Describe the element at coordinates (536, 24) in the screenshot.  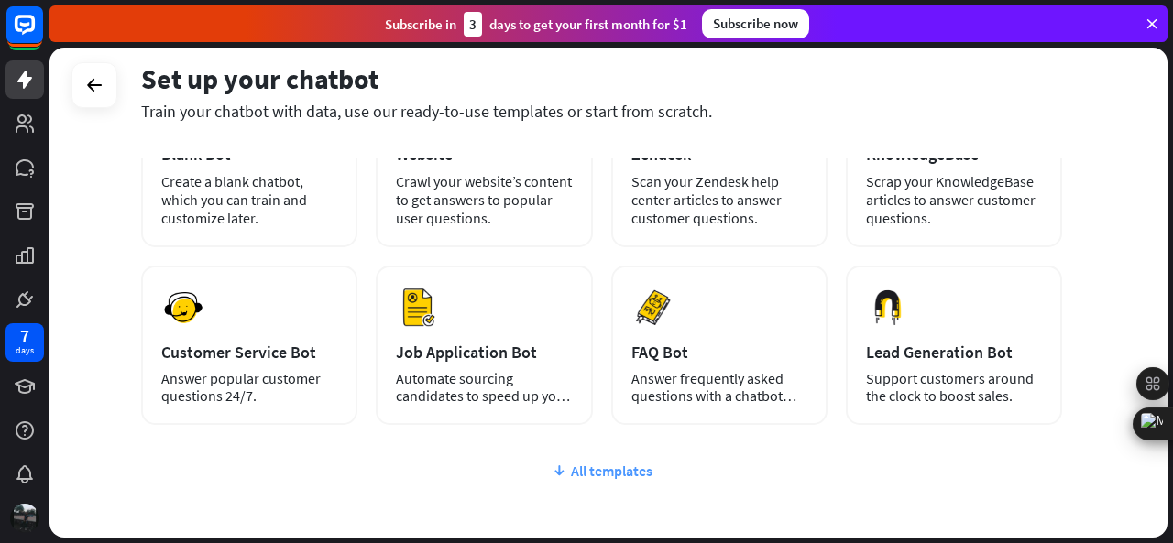
I see `div: Subscribe in days to get your first month for $1` at that location.